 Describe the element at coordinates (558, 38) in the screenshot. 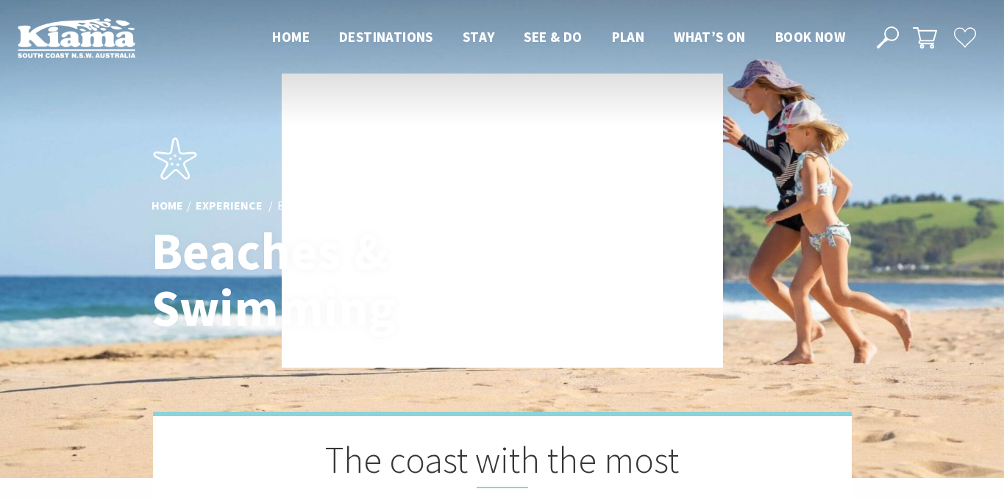

I see `nav: Main Menu` at that location.